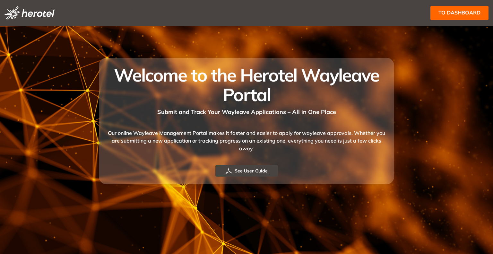 The image size is (493, 254). What do you see at coordinates (251, 171) in the screenshot?
I see `span: See User Guide` at bounding box center [251, 171].